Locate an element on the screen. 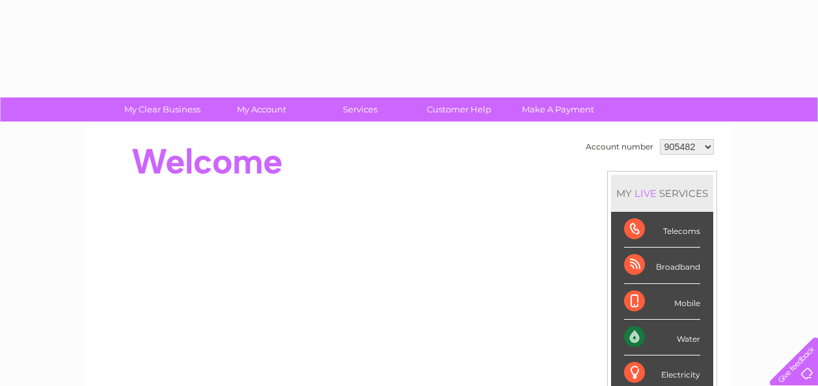  div: MY SERVICES is located at coordinates (662, 193).